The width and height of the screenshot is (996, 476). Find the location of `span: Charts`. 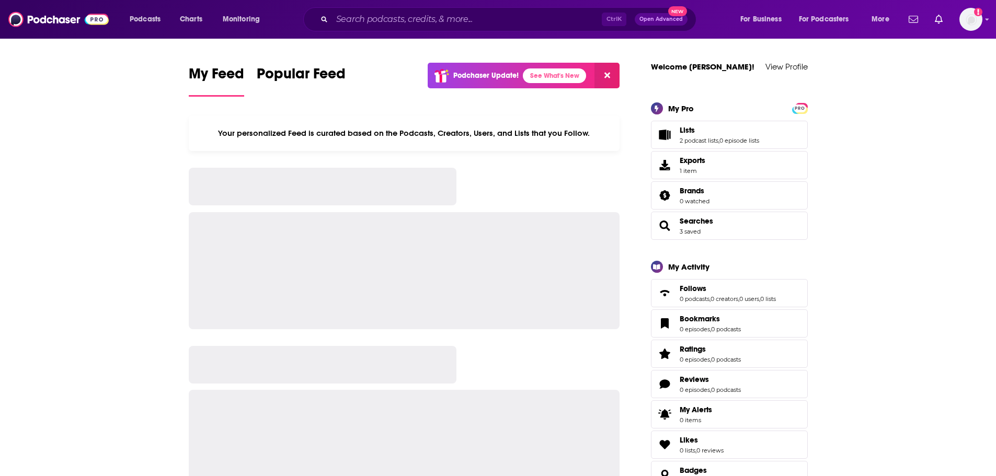

span: Charts is located at coordinates (191, 19).